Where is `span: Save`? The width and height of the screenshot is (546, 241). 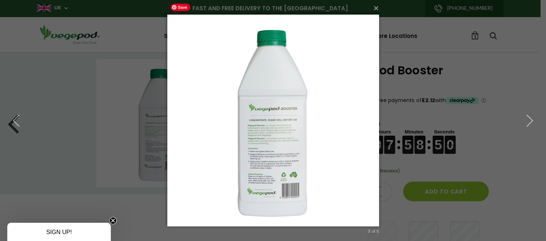 span: Save is located at coordinates (180, 7).